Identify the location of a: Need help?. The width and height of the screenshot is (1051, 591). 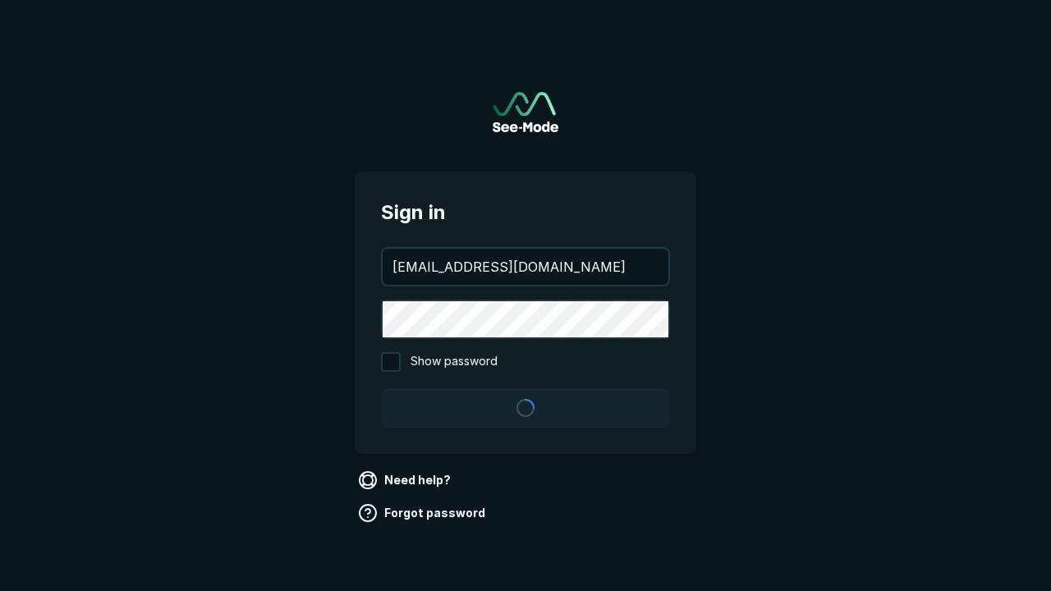
(406, 481).